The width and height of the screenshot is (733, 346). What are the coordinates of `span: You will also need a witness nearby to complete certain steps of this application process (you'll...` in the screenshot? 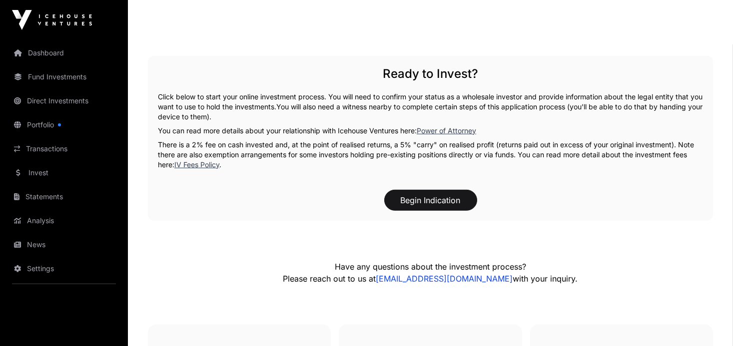 It's located at (430, 111).